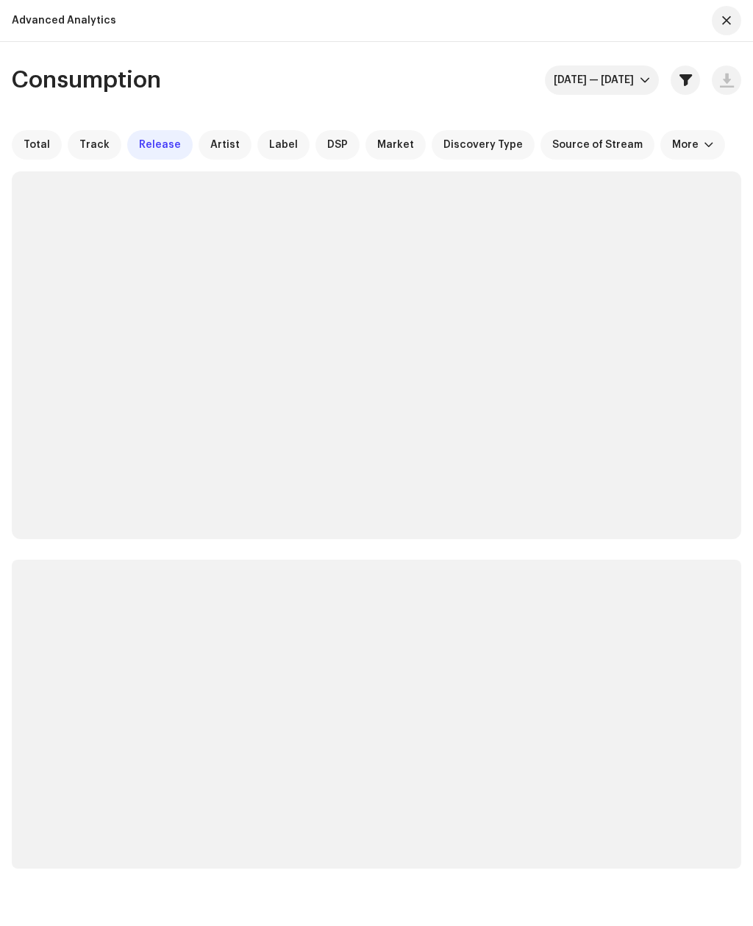  Describe the element at coordinates (225, 145) in the screenshot. I see `span: Artist` at that location.